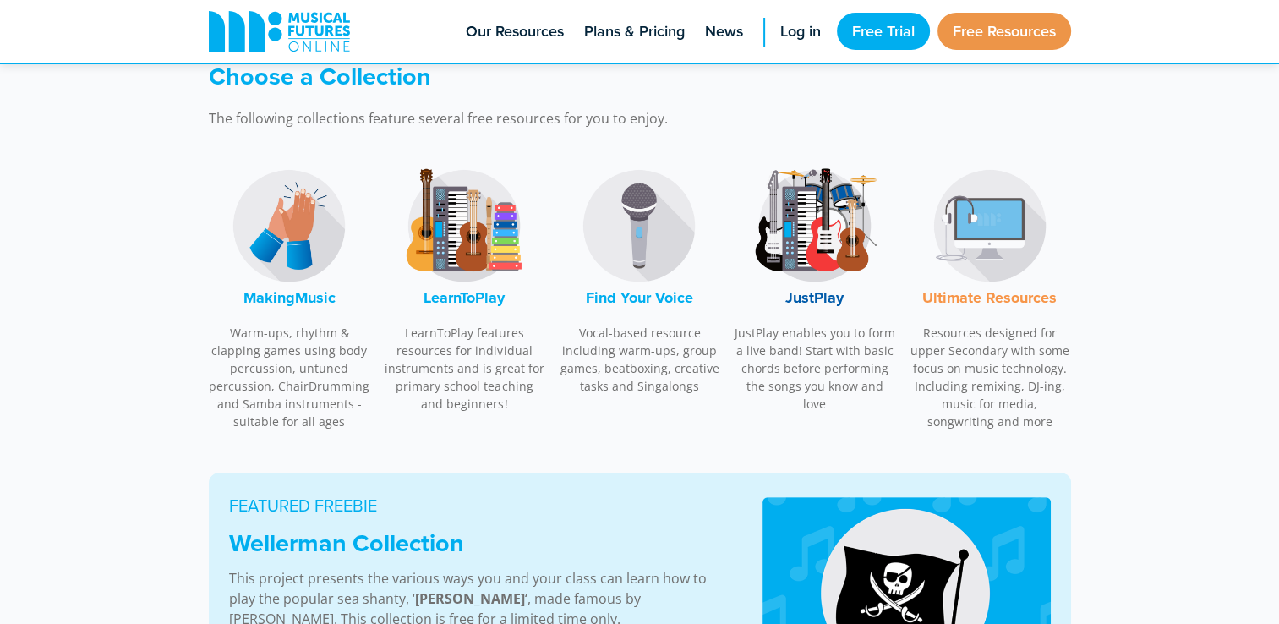 This screenshot has width=1279, height=624. I want to click on font: LearnToPlay, so click(464, 298).